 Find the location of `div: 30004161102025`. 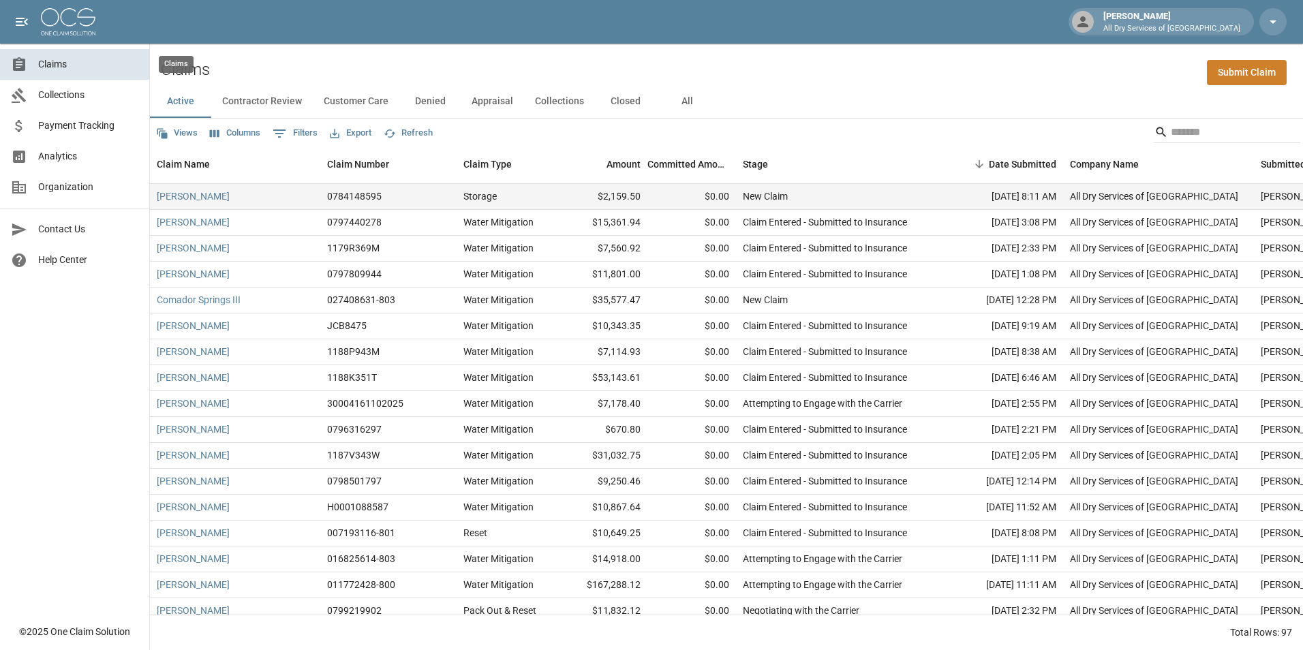

div: 30004161102025 is located at coordinates (365, 403).